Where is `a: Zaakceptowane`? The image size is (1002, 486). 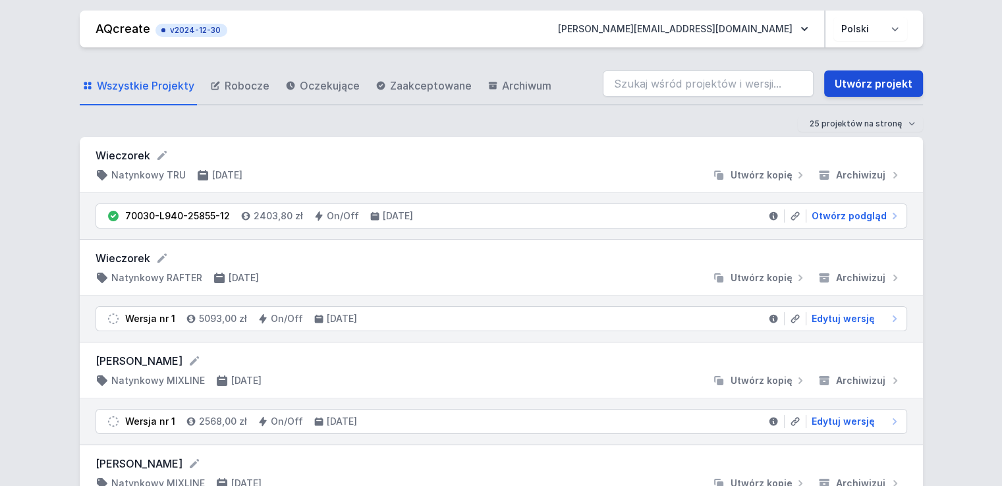 a: Zaakceptowane is located at coordinates (423, 86).